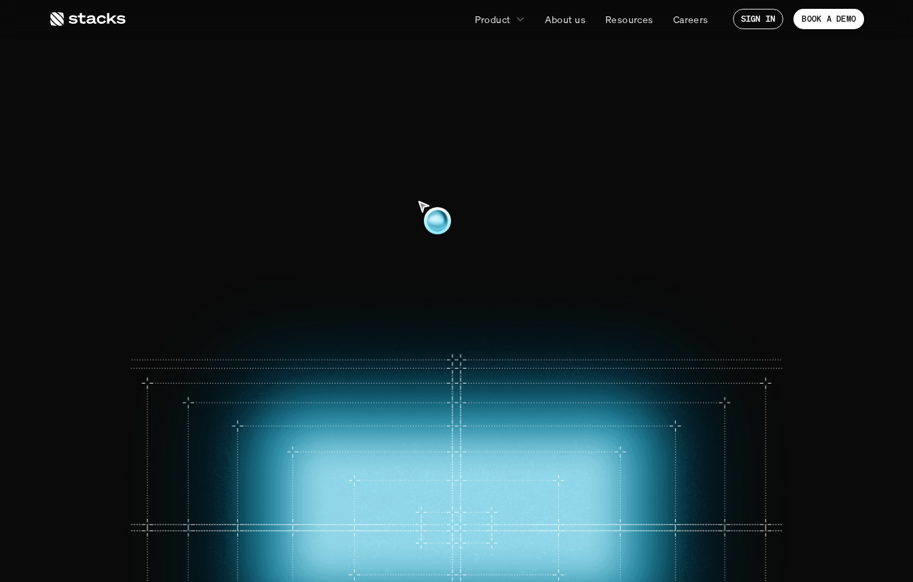 This screenshot has height=582, width=913. I want to click on p: Careers, so click(691, 19).